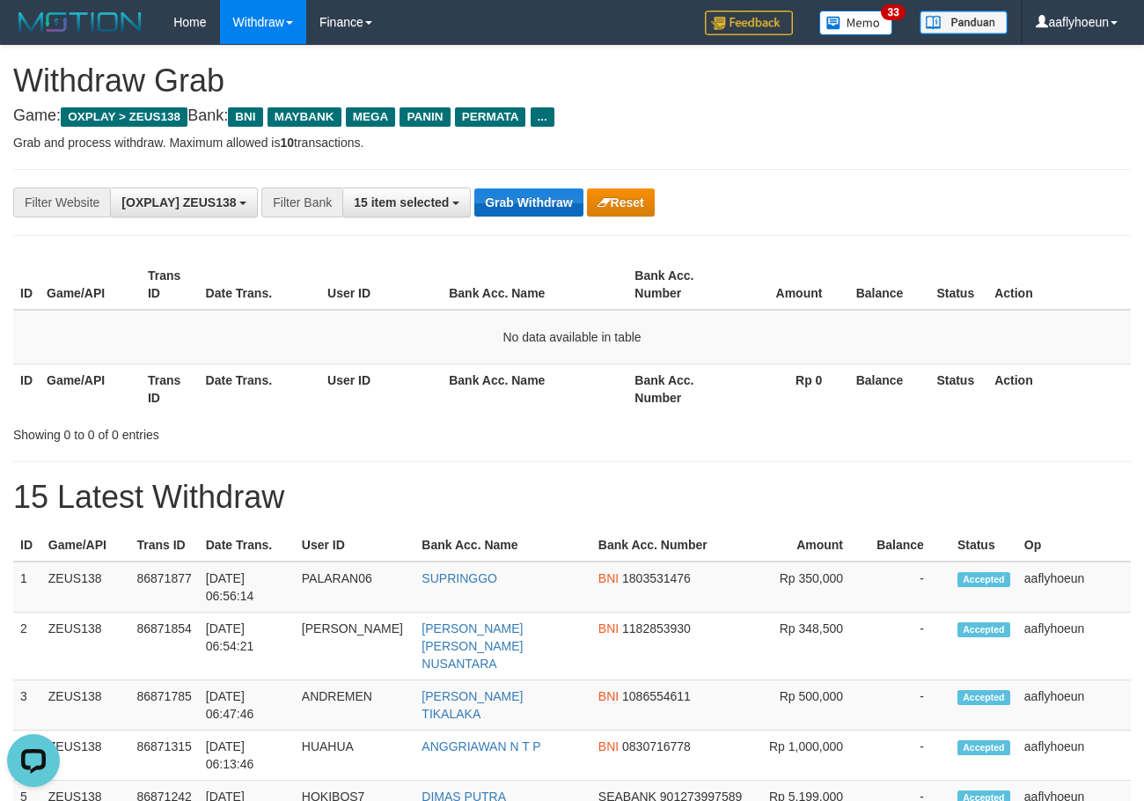 The height and width of the screenshot is (801, 1144). Describe the element at coordinates (407, 202) in the screenshot. I see `button: 15 item selected` at that location.